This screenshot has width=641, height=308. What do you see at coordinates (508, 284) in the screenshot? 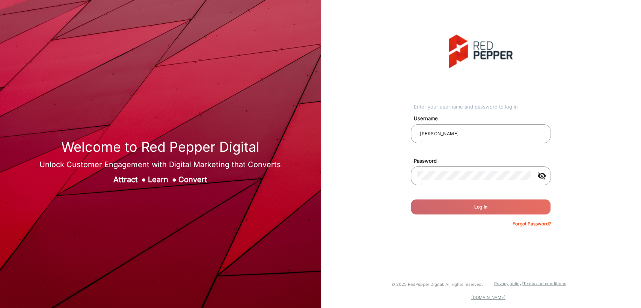
I see `a: Privacy policy` at bounding box center [508, 284].